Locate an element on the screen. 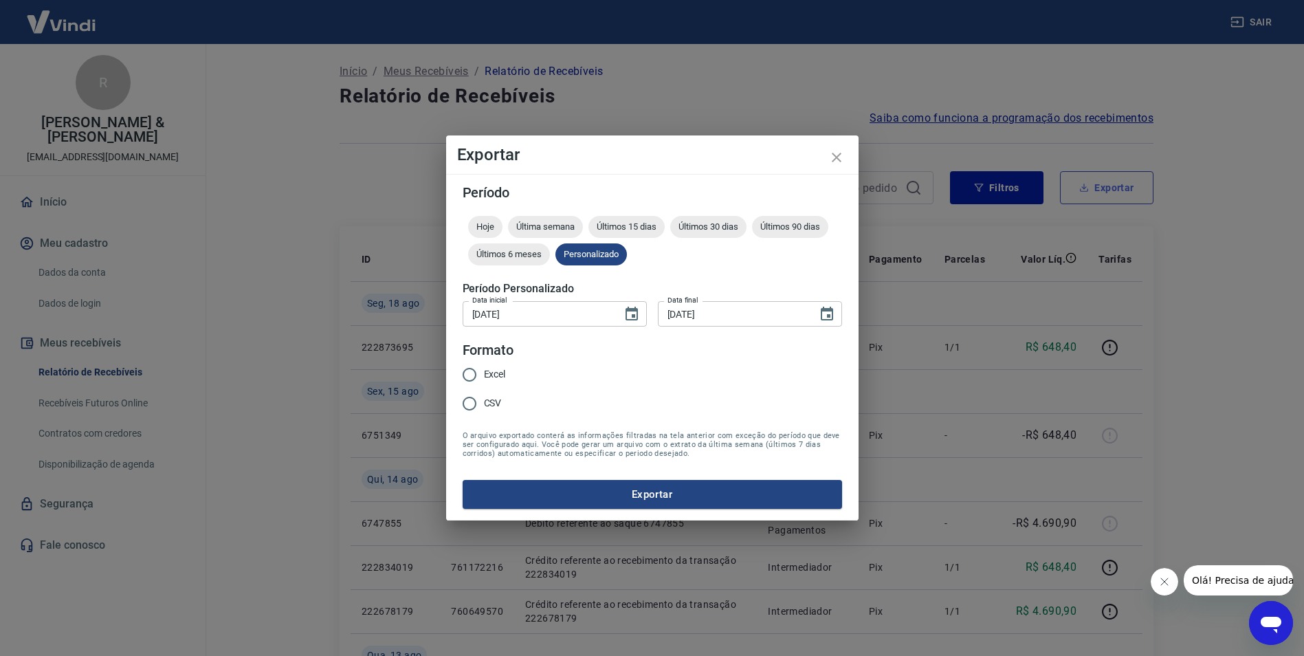 The height and width of the screenshot is (656, 1304). label: Data inicial is located at coordinates (489, 300).